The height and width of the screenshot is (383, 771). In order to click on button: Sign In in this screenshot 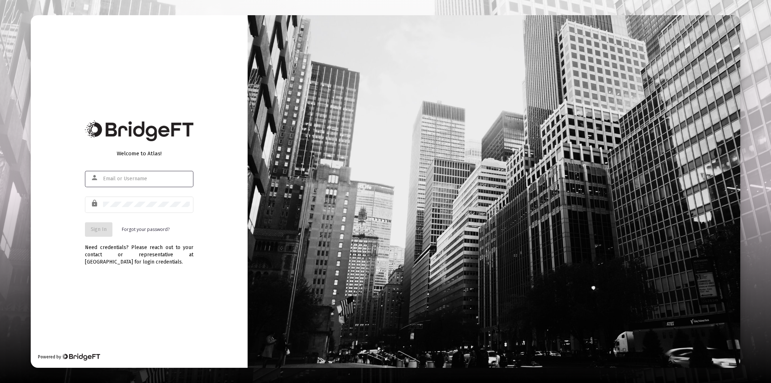, I will do `click(99, 229)`.